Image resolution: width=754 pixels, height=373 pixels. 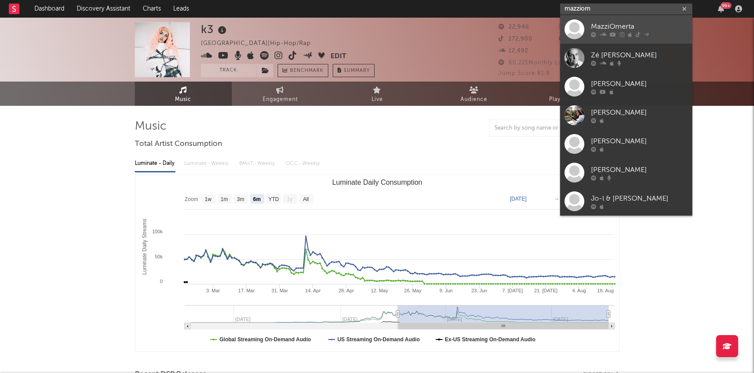 I want to click on button: Track, so click(x=228, y=70).